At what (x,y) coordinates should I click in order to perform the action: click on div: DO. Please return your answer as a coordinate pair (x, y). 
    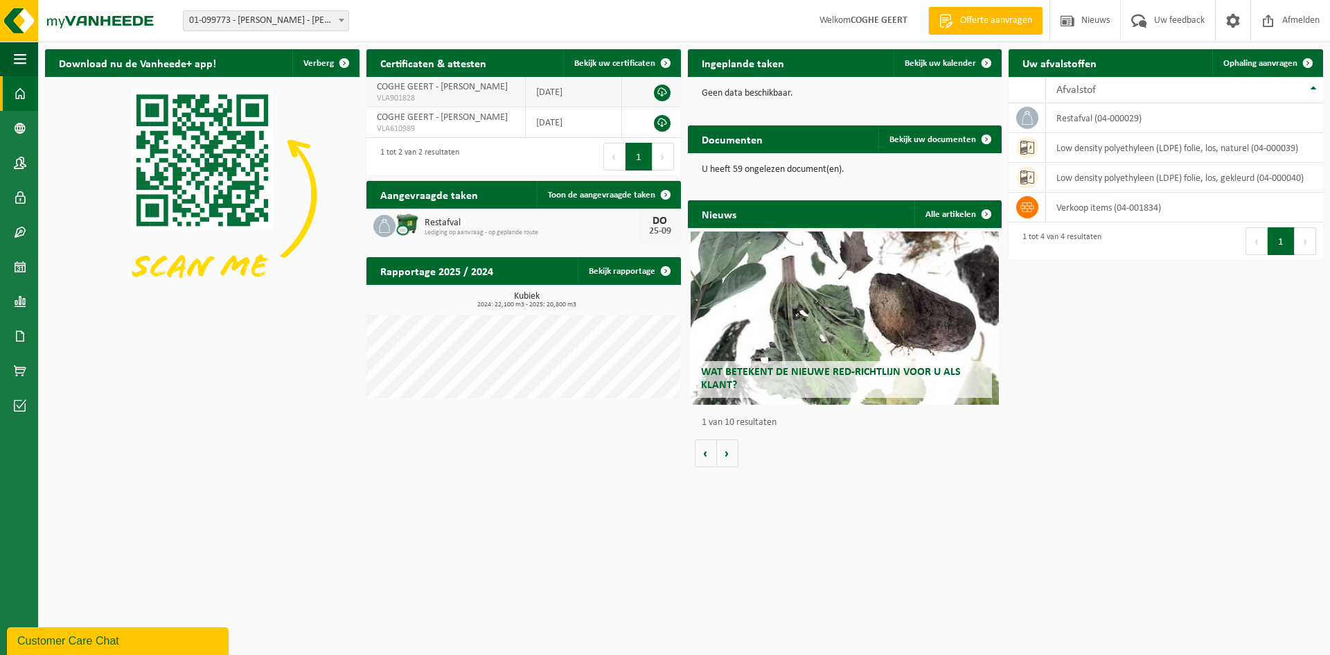
    Looking at the image, I should click on (660, 221).